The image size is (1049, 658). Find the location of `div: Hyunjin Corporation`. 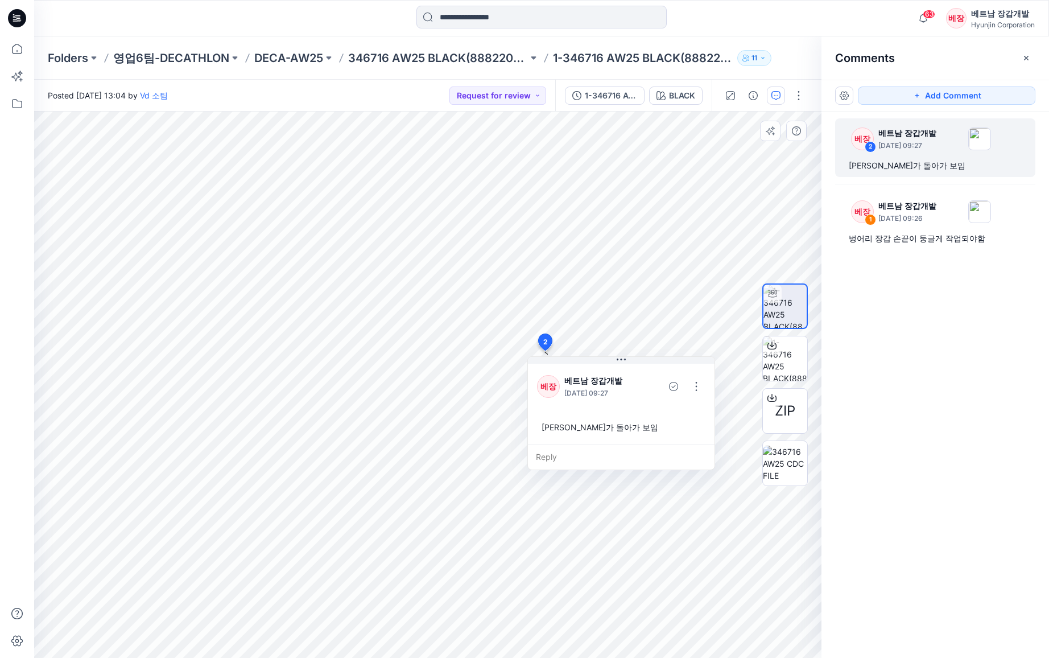

div: Hyunjin Corporation is located at coordinates (1003, 24).